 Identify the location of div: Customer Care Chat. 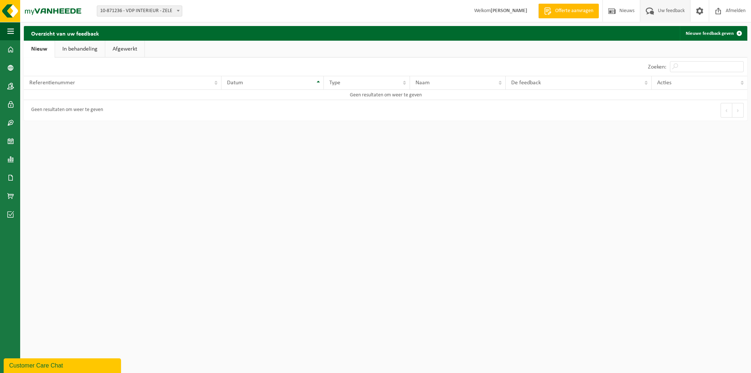
(59, 9).